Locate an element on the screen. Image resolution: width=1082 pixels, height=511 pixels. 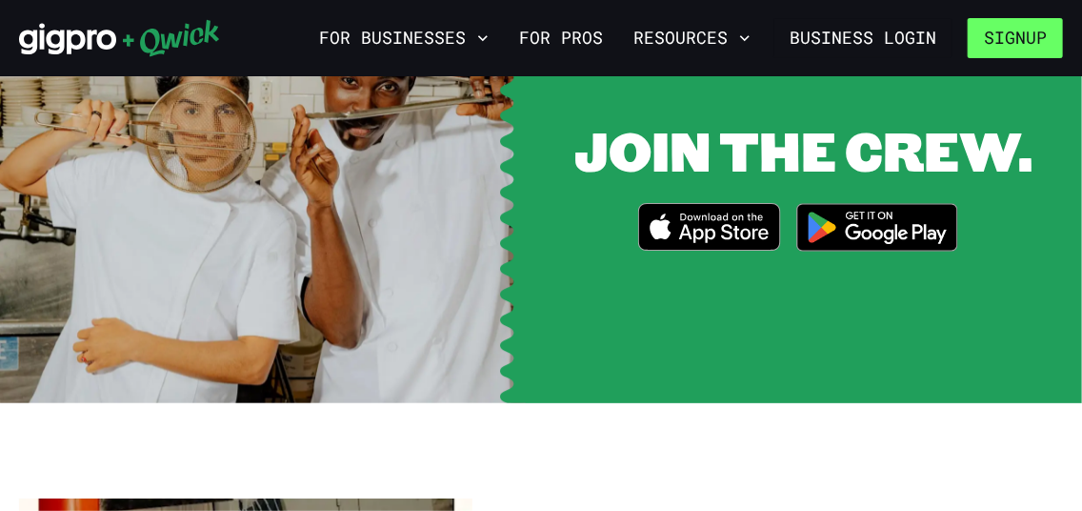
span: JOIN THE CREW. is located at coordinates (804, 150).